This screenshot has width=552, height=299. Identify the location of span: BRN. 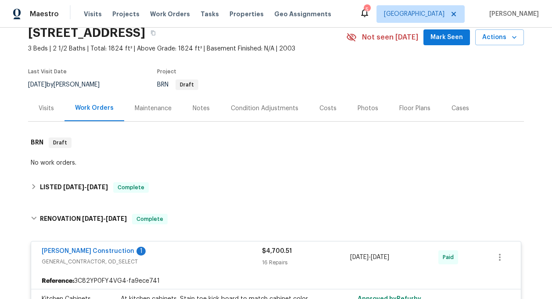
(178, 85).